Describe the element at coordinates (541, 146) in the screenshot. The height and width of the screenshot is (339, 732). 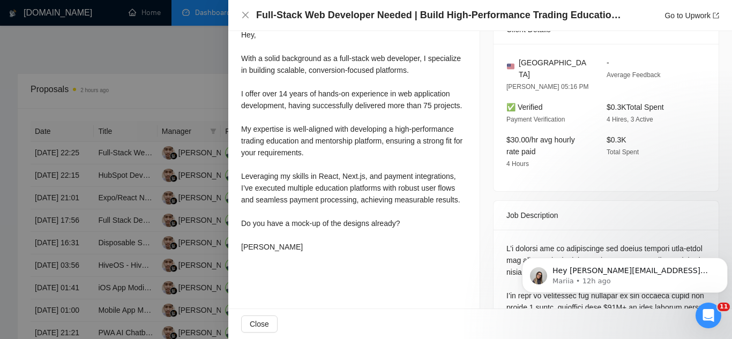
I see `span: $30.00/hr avg hourly rate paid` at that location.